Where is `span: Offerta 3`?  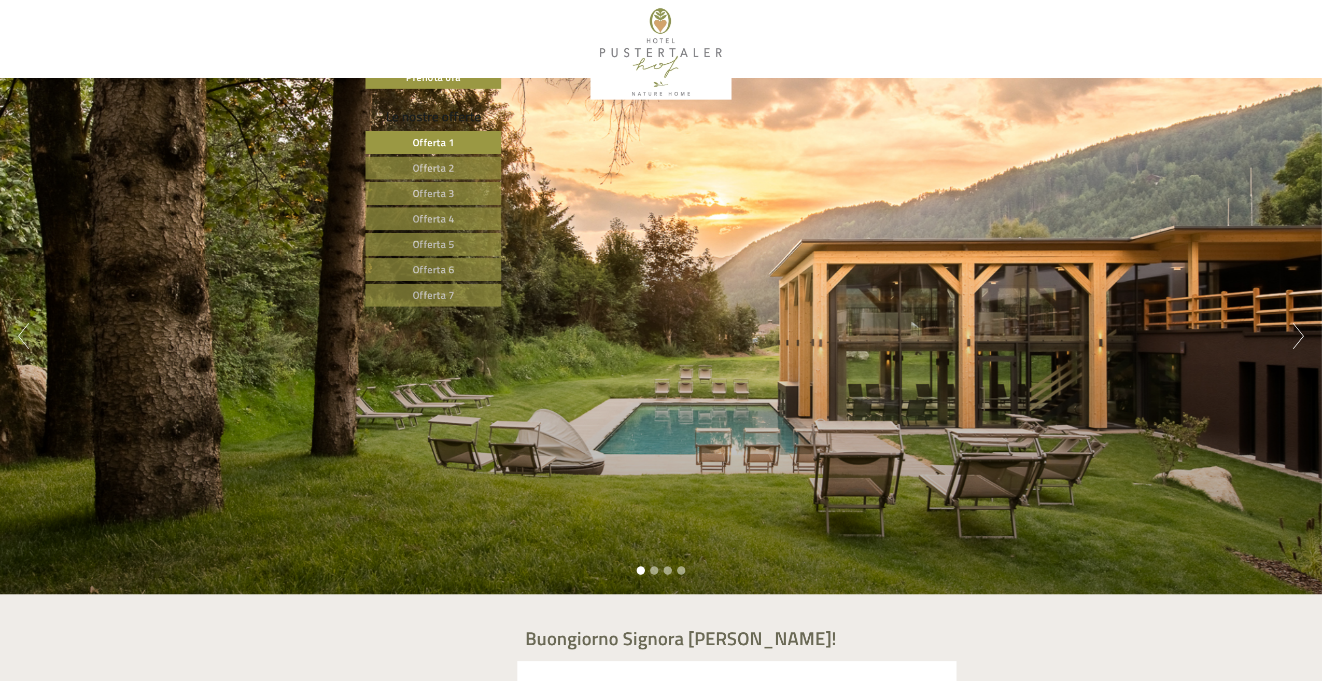
span: Offerta 3 is located at coordinates (433, 193).